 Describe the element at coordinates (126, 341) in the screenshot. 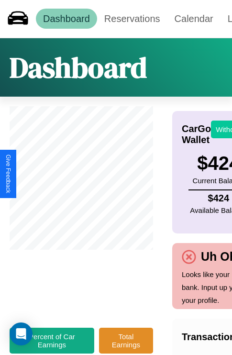

I see `button: Total Earnings` at that location.